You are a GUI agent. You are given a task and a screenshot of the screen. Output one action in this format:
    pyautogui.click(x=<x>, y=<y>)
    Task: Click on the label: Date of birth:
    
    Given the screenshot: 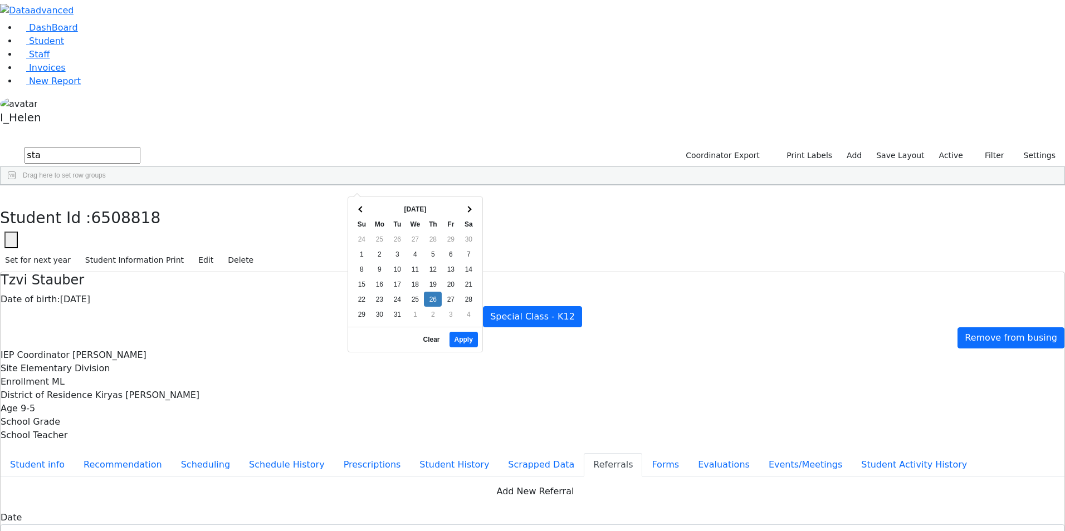 What is the action you would take?
    pyautogui.click(x=30, y=300)
    